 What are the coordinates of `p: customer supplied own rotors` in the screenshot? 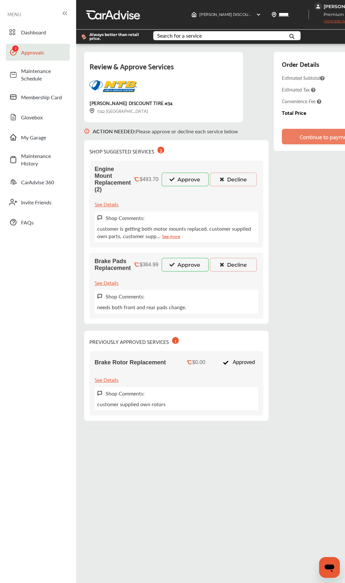 It's located at (131, 404).